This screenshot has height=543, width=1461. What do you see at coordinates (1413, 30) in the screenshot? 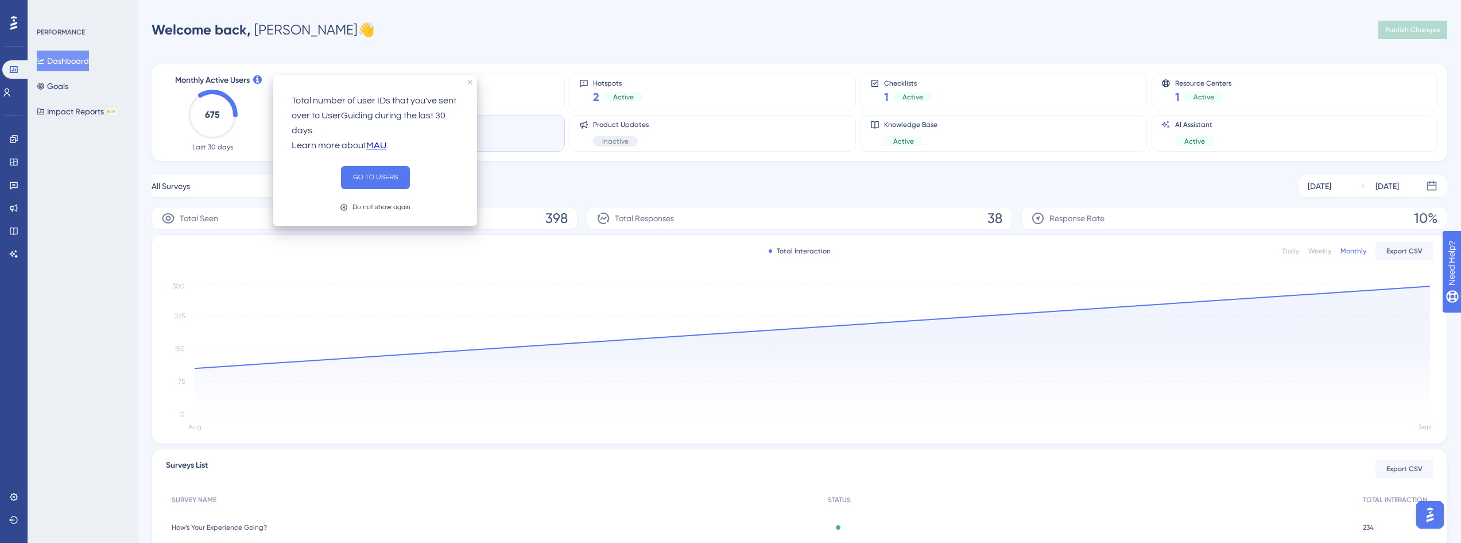
I see `button: Publish Changes` at bounding box center [1413, 30].